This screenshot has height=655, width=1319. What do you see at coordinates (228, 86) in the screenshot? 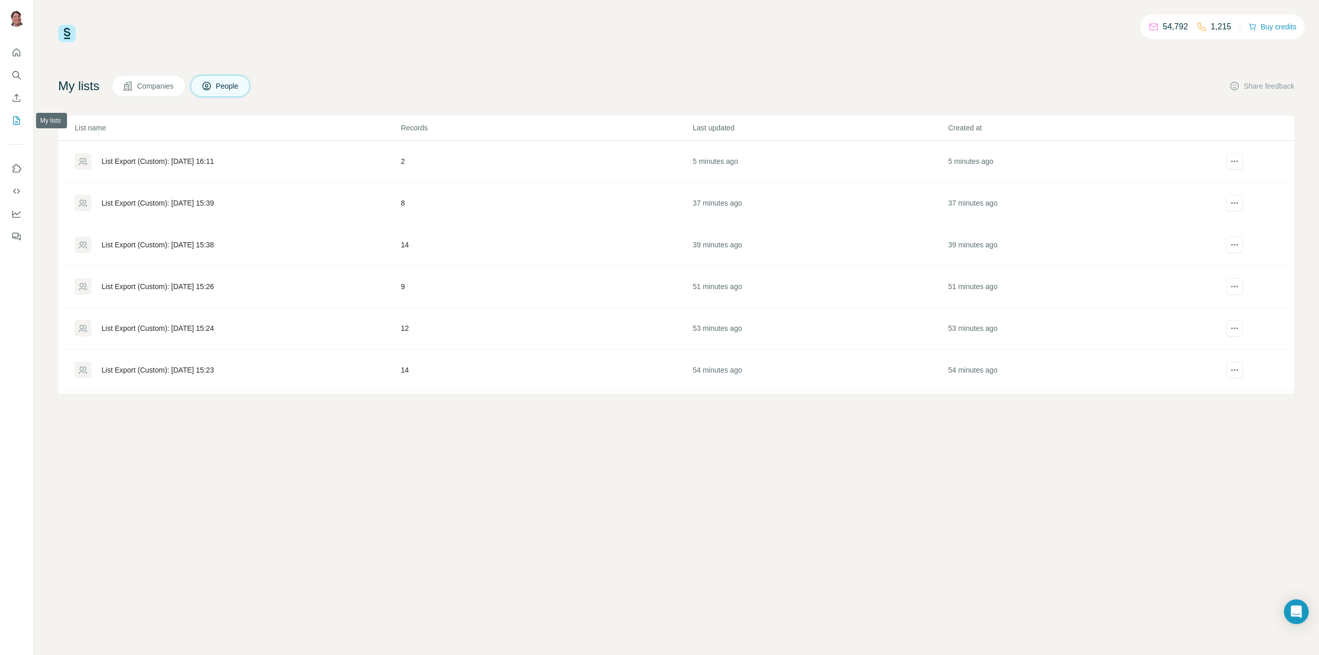
I see `span: People` at bounding box center [228, 86].